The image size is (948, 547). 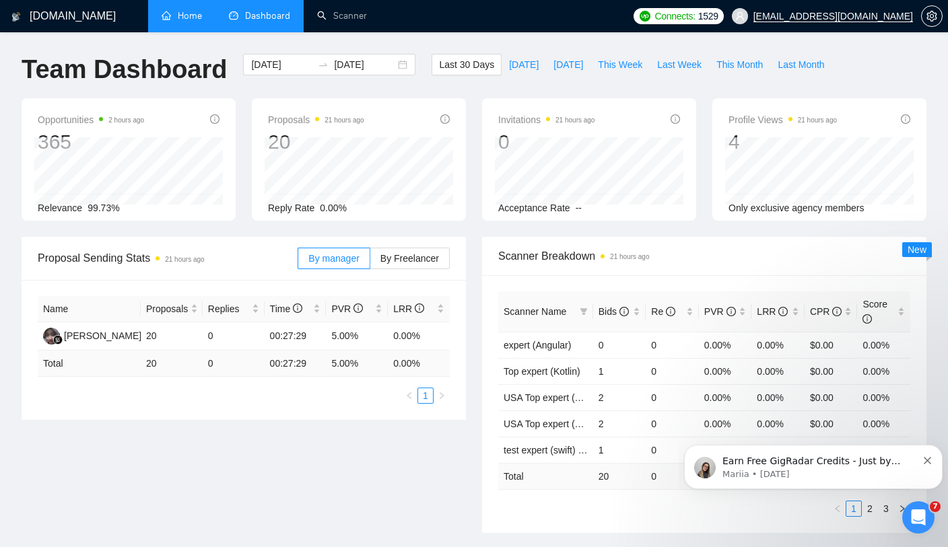 What do you see at coordinates (426, 396) in the screenshot?
I see `li: 1` at bounding box center [426, 396].